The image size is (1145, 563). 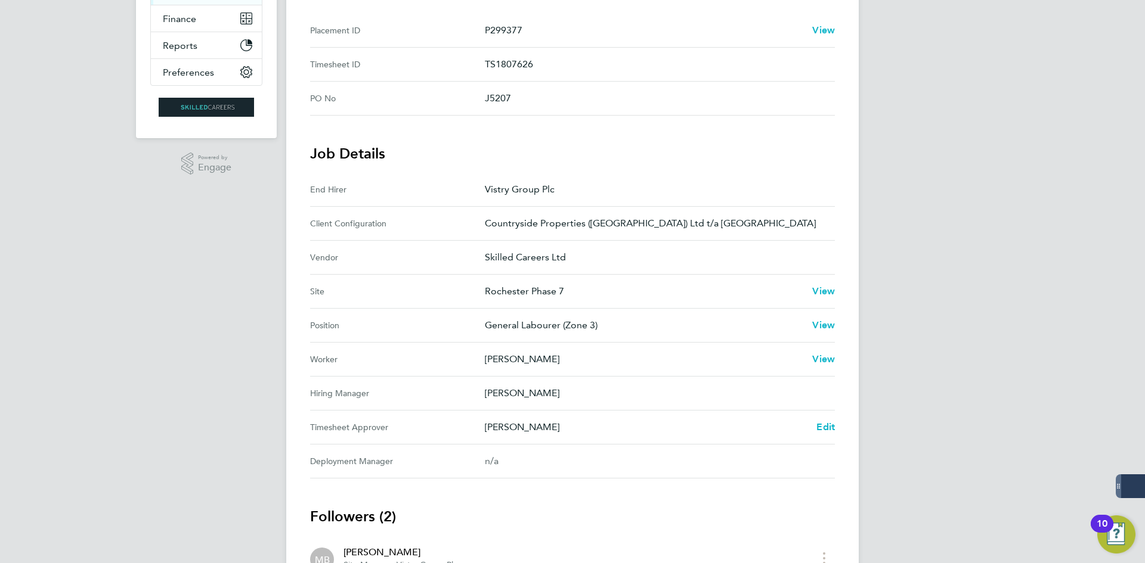 I want to click on div: Timesheet Approver, so click(x=397, y=427).